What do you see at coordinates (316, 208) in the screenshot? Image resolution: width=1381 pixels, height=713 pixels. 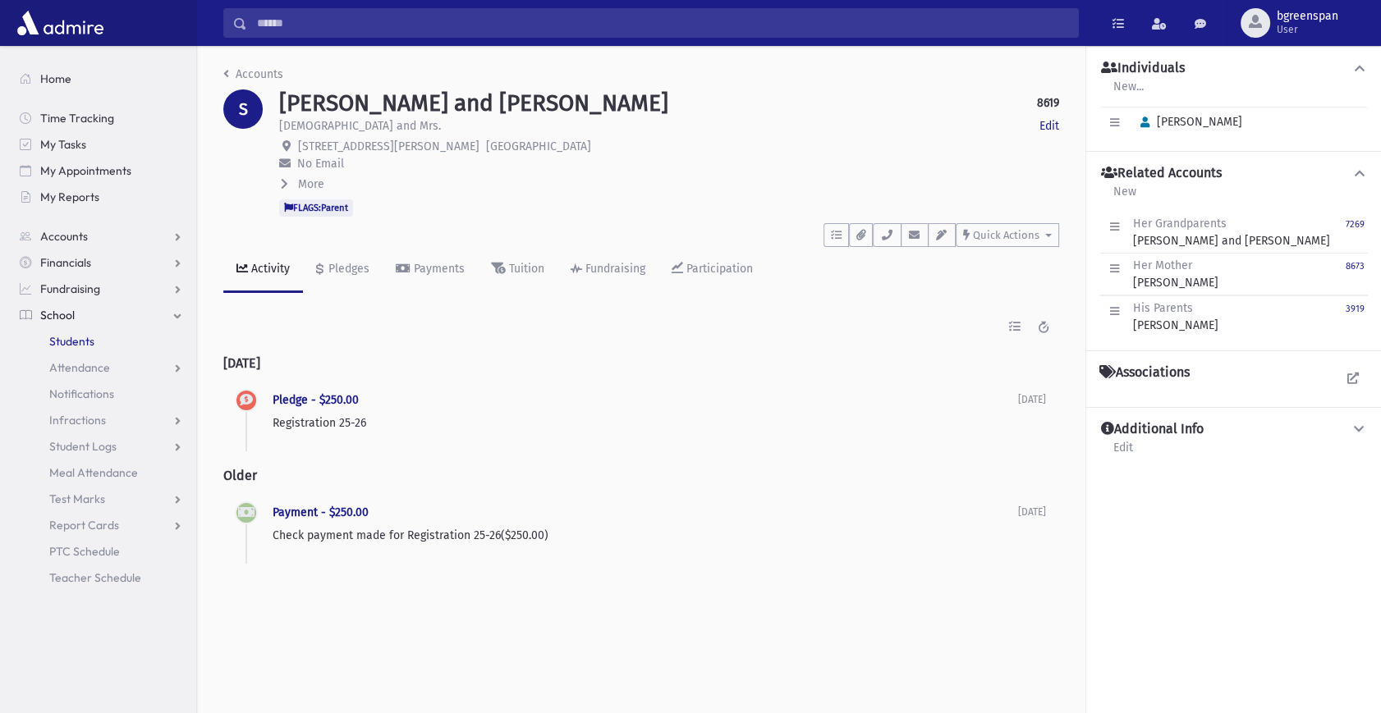 I see `span: FLAGS:Parent` at bounding box center [316, 208].